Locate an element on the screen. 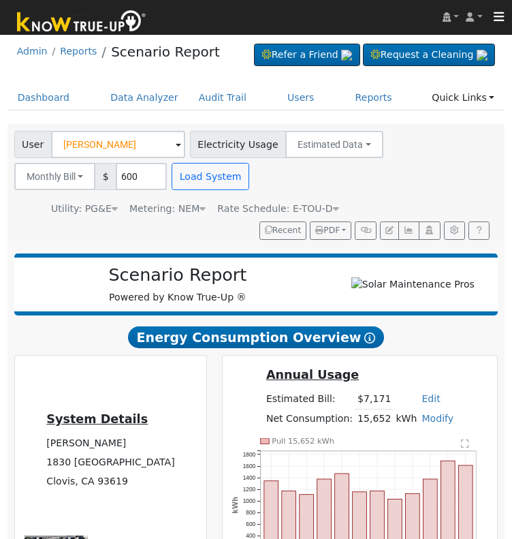 Image resolution: width=512 pixels, height=539 pixels. text: 800 is located at coordinates (251, 512).